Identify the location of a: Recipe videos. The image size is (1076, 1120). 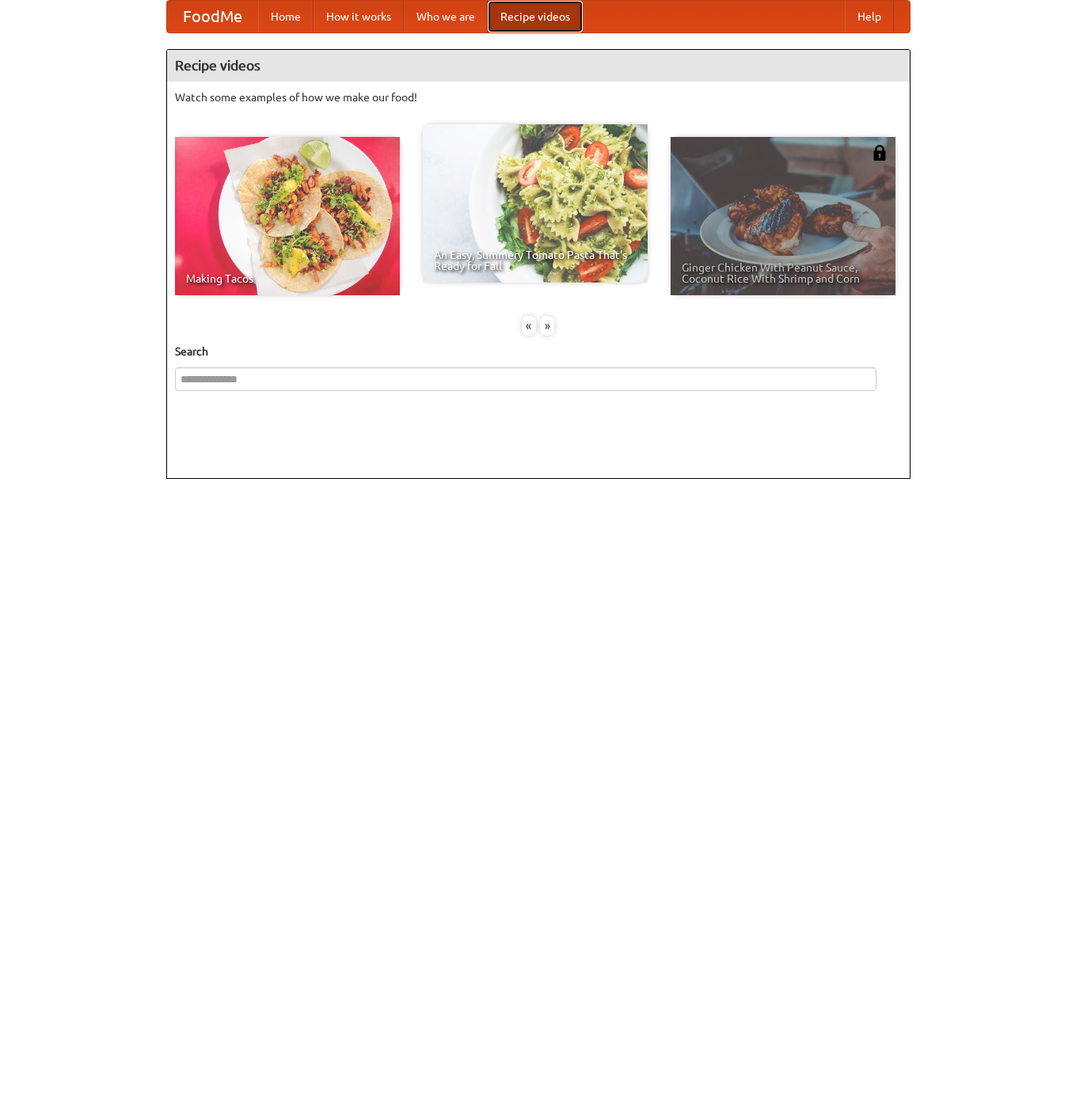
(536, 17).